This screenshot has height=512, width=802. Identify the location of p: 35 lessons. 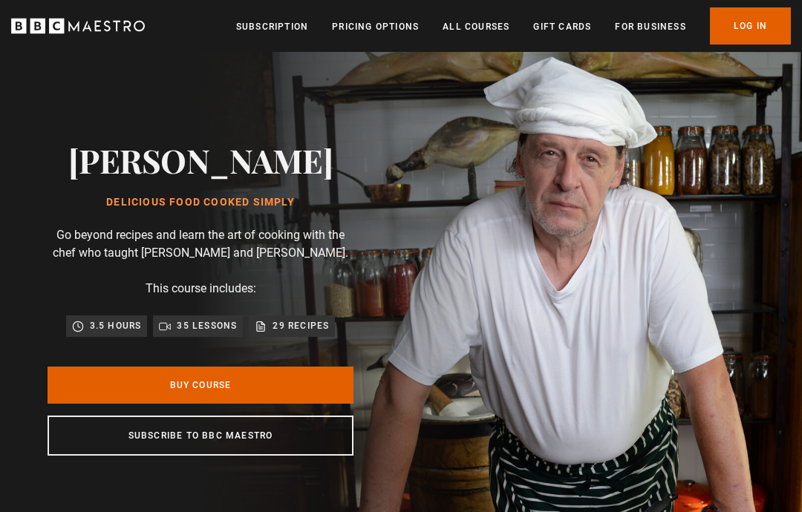
(206, 326).